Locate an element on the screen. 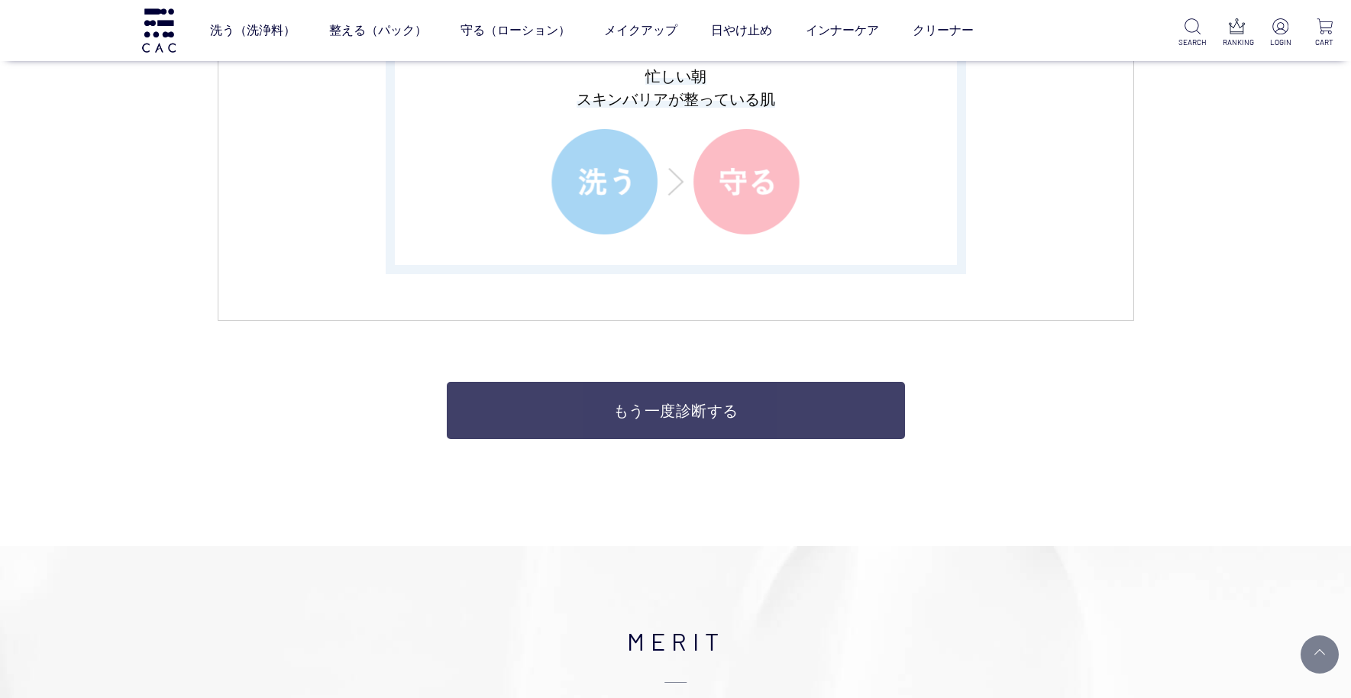  a: もう一度診断する is located at coordinates (676, 410).